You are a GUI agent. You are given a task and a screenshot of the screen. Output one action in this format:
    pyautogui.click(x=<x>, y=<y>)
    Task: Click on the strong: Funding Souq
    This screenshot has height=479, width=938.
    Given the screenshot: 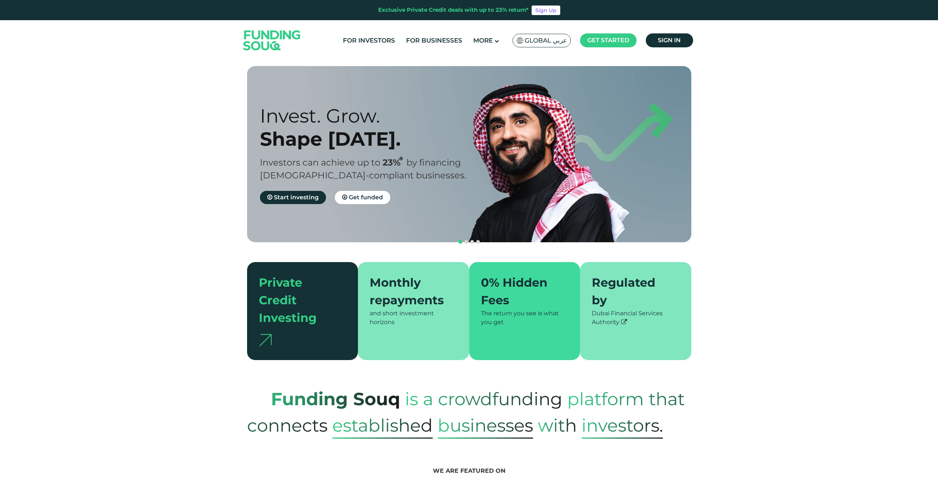 What is the action you would take?
    pyautogui.click(x=336, y=399)
    